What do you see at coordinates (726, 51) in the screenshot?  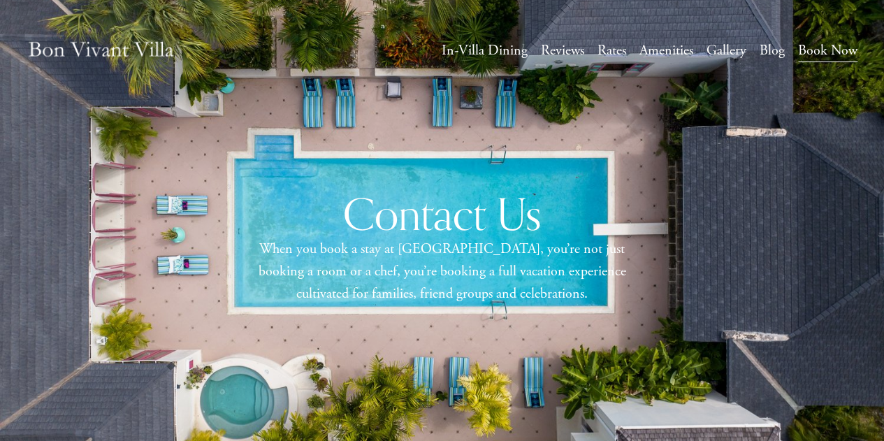 I see `a: Gallery` at bounding box center [726, 51].